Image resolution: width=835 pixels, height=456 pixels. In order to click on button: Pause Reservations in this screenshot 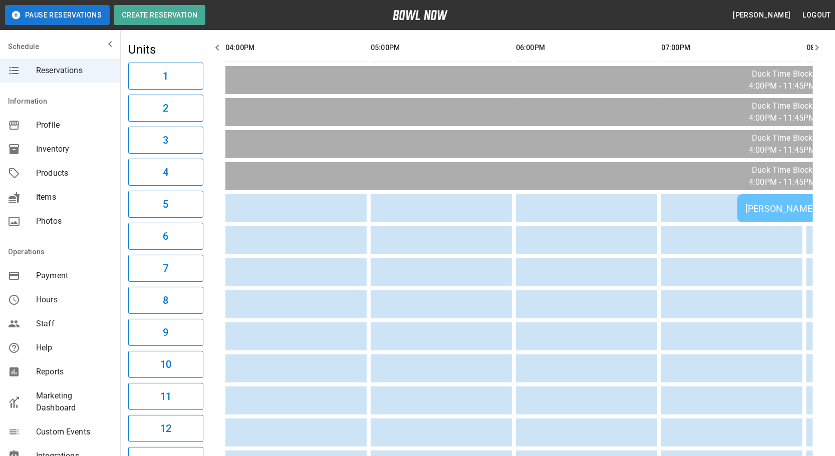, I will do `click(57, 15)`.